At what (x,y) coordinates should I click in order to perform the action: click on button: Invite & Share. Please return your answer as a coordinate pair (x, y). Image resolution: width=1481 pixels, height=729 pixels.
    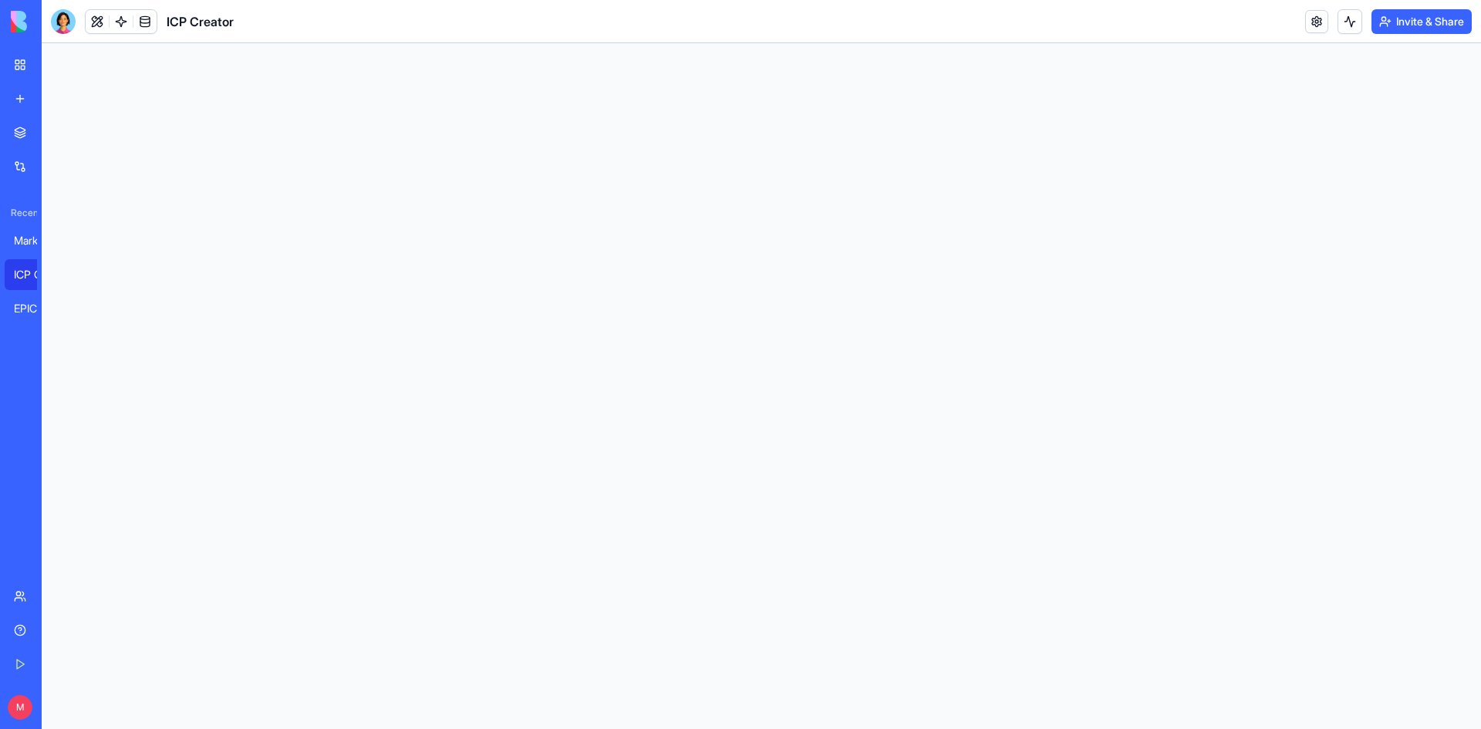
    Looking at the image, I should click on (1422, 22).